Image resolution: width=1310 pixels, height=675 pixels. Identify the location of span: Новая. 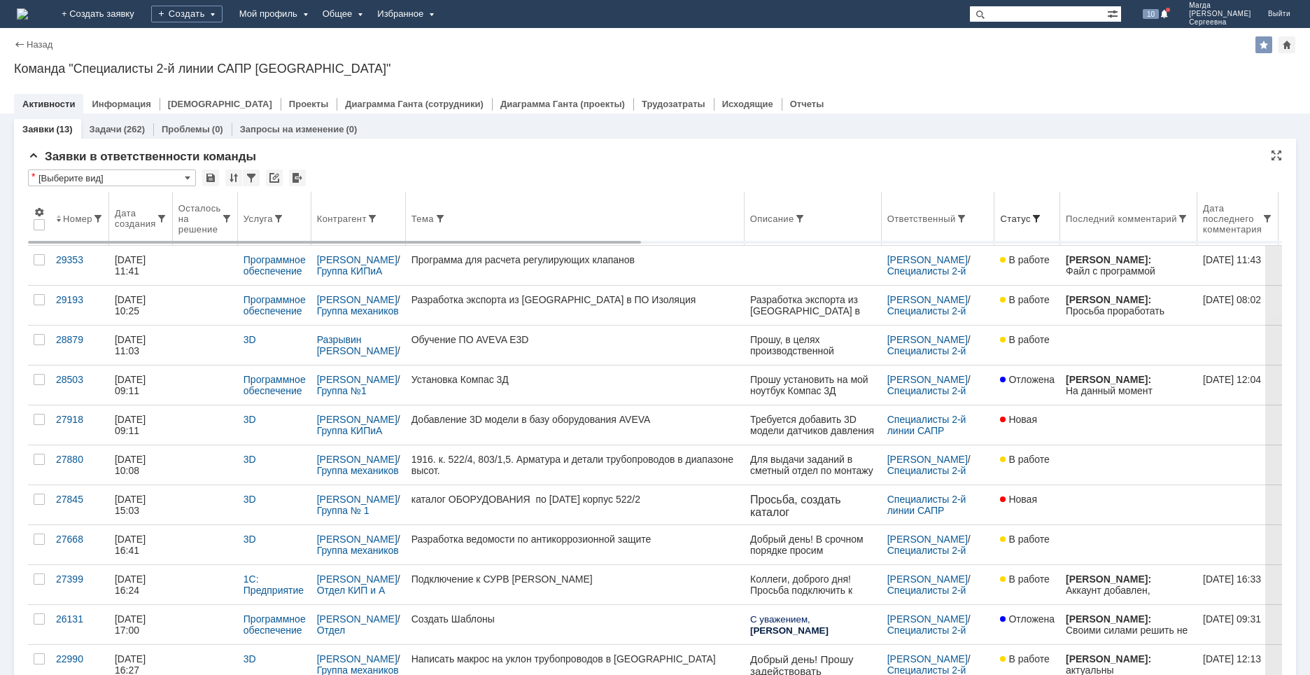
(1018, 419).